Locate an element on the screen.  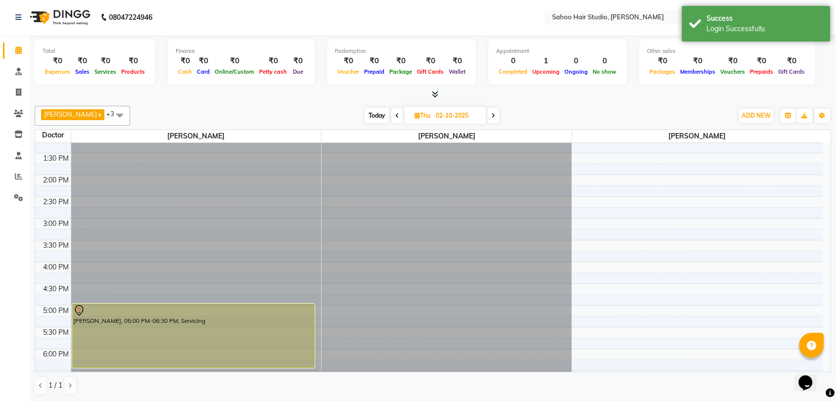
div: 5:00 PM is located at coordinates (56, 311).